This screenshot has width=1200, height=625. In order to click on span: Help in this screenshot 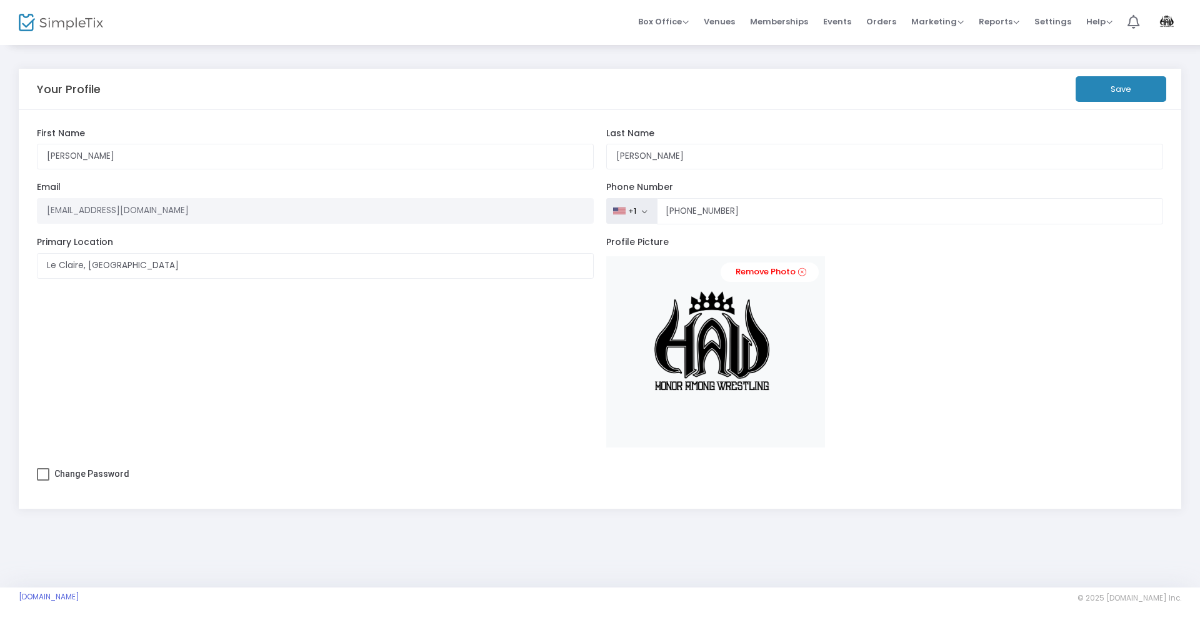, I will do `click(1099, 21)`.